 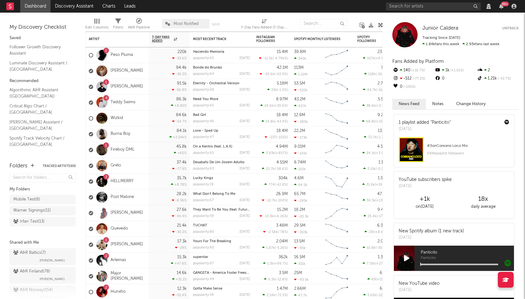 I want to click on div: +60 %, so click(x=180, y=153).